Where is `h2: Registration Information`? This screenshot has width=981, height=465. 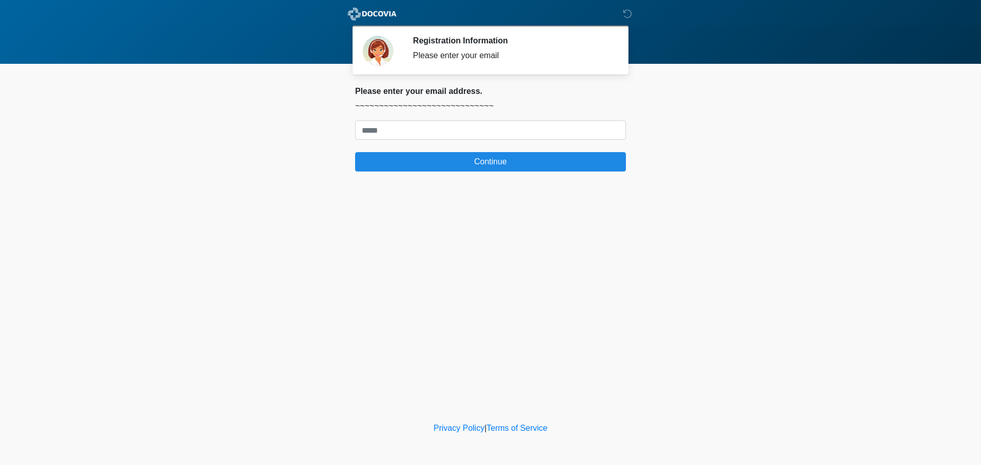 h2: Registration Information is located at coordinates (511, 40).